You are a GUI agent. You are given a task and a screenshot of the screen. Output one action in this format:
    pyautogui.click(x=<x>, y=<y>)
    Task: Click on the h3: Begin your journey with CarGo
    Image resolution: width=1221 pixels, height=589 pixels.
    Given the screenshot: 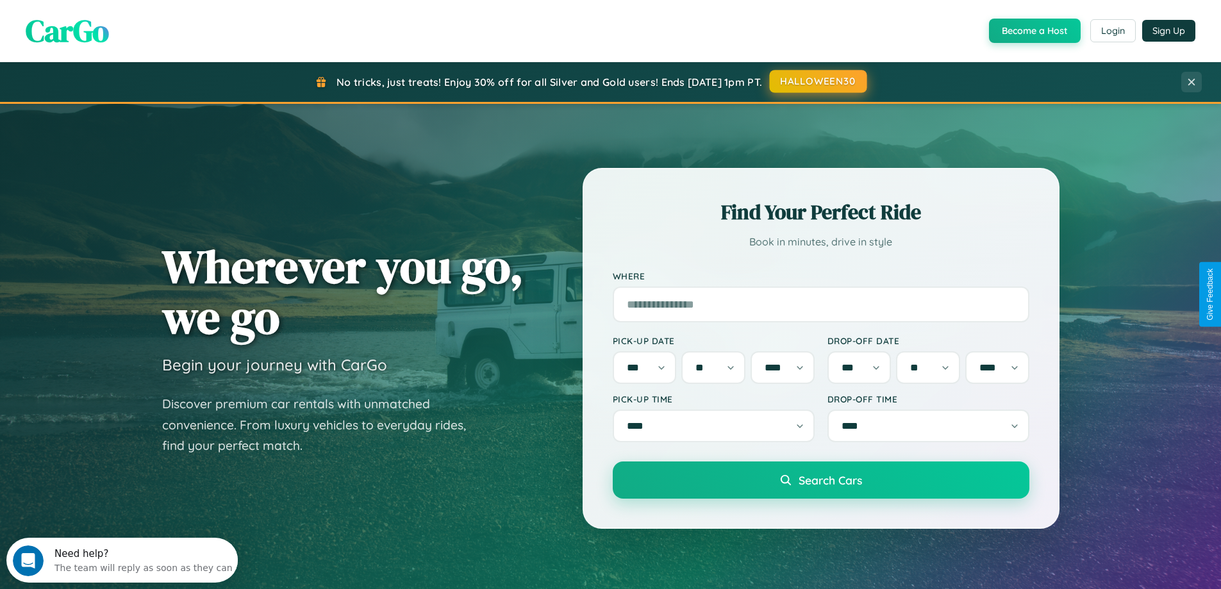 What is the action you would take?
    pyautogui.click(x=274, y=365)
    